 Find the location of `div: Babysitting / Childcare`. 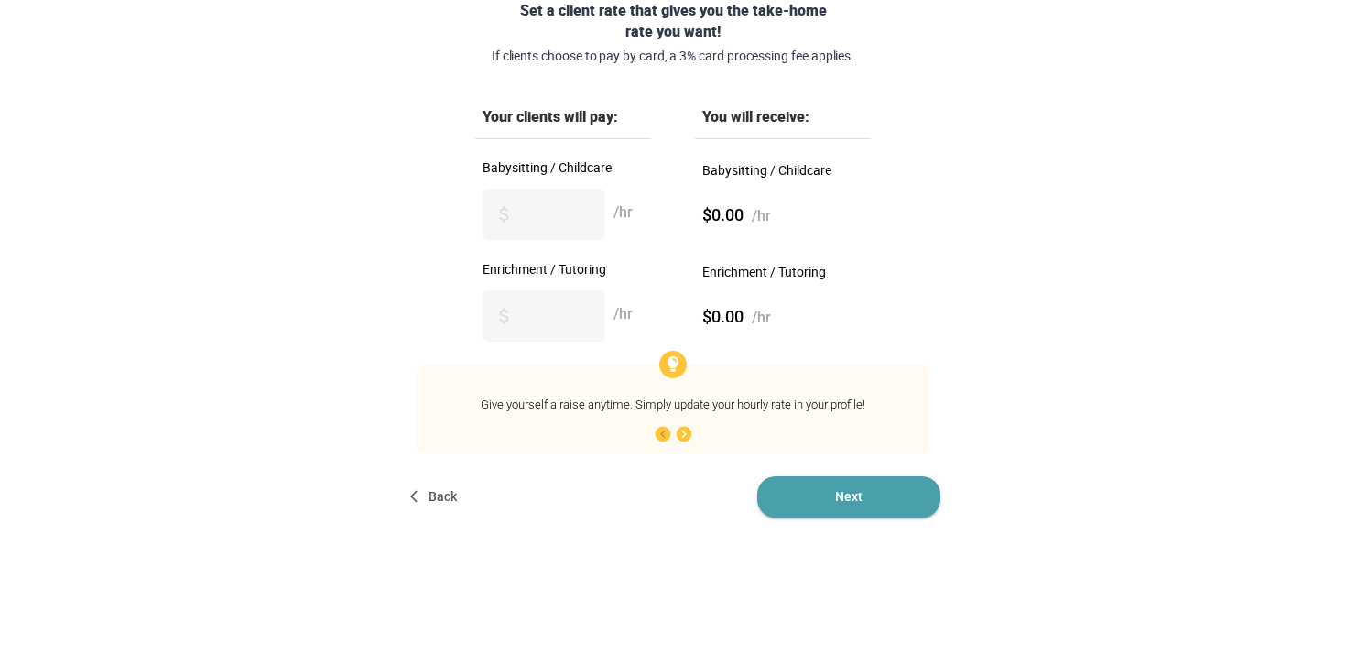

div: Babysitting / Childcare is located at coordinates (783, 170).